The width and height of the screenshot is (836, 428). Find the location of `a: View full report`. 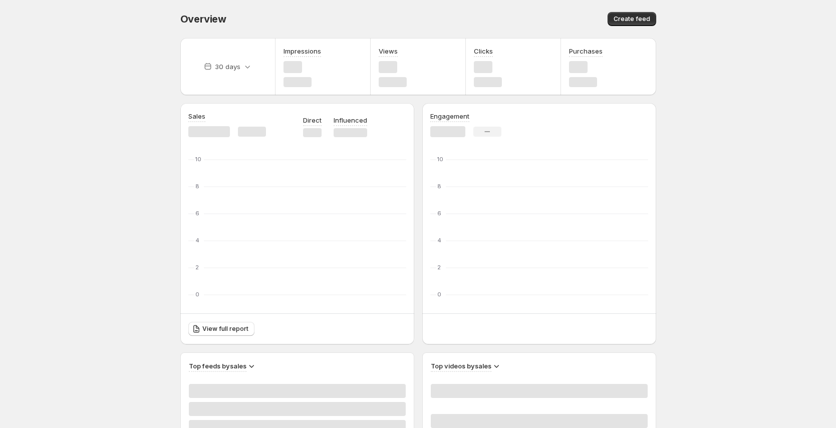

a: View full report is located at coordinates (221, 329).